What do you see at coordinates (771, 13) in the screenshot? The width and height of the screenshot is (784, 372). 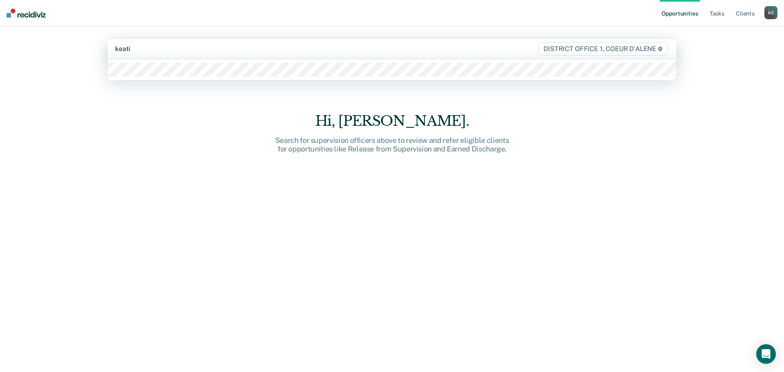 I see `div: K E` at bounding box center [771, 13].